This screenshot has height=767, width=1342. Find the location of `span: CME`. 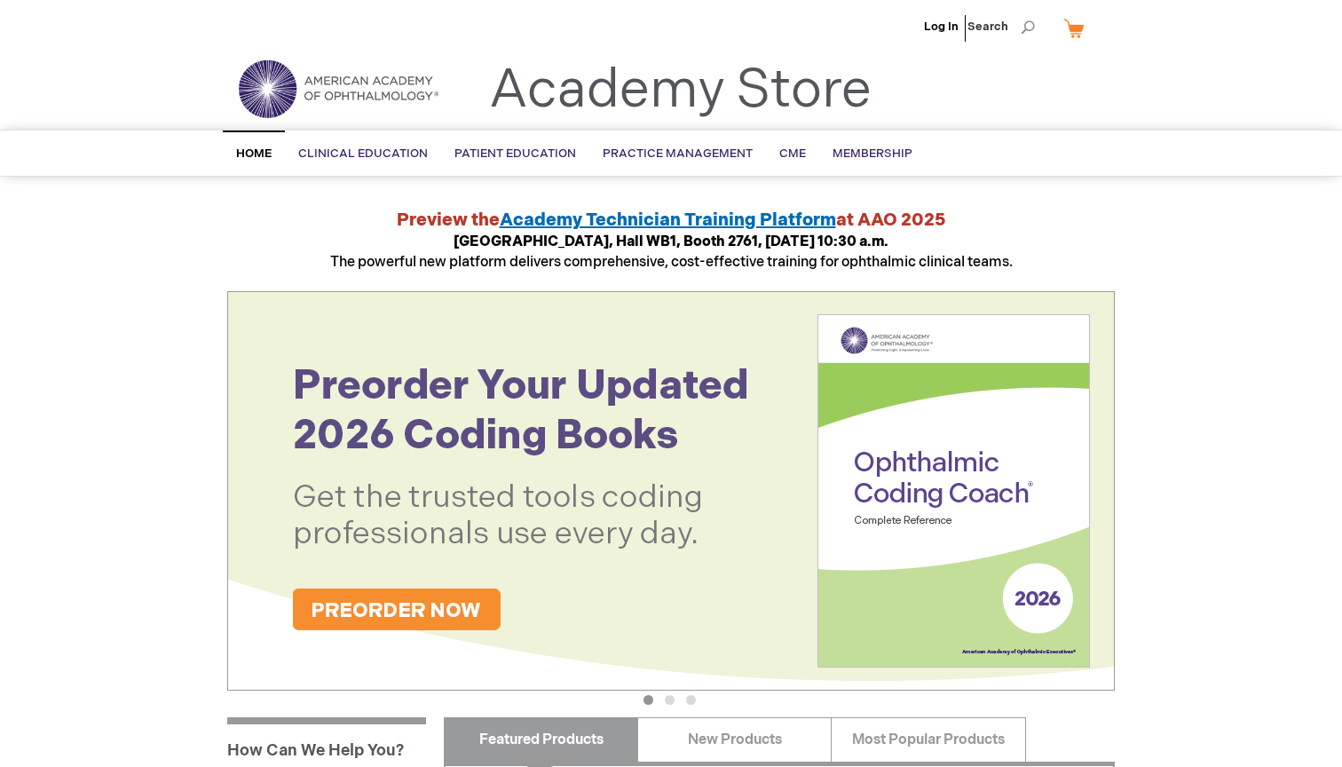

span: CME is located at coordinates (793, 154).